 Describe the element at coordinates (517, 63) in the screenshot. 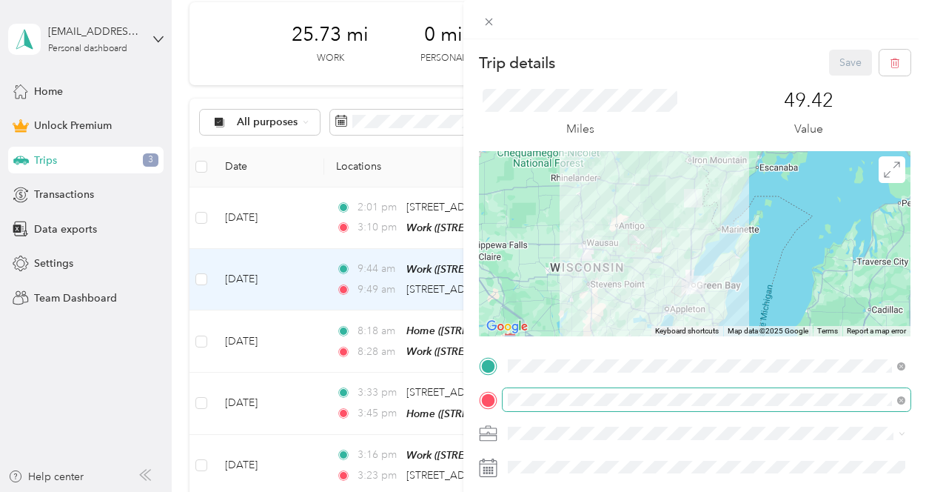

I see `p: Trip details` at that location.